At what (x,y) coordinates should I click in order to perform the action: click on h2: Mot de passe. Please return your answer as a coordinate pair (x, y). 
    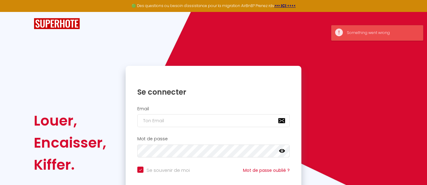
    Looking at the image, I should click on (213, 139).